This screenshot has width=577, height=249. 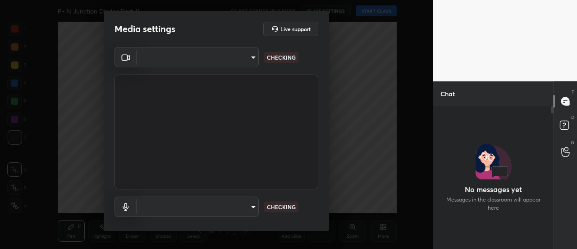 I want to click on h2: Media settings, so click(x=145, y=29).